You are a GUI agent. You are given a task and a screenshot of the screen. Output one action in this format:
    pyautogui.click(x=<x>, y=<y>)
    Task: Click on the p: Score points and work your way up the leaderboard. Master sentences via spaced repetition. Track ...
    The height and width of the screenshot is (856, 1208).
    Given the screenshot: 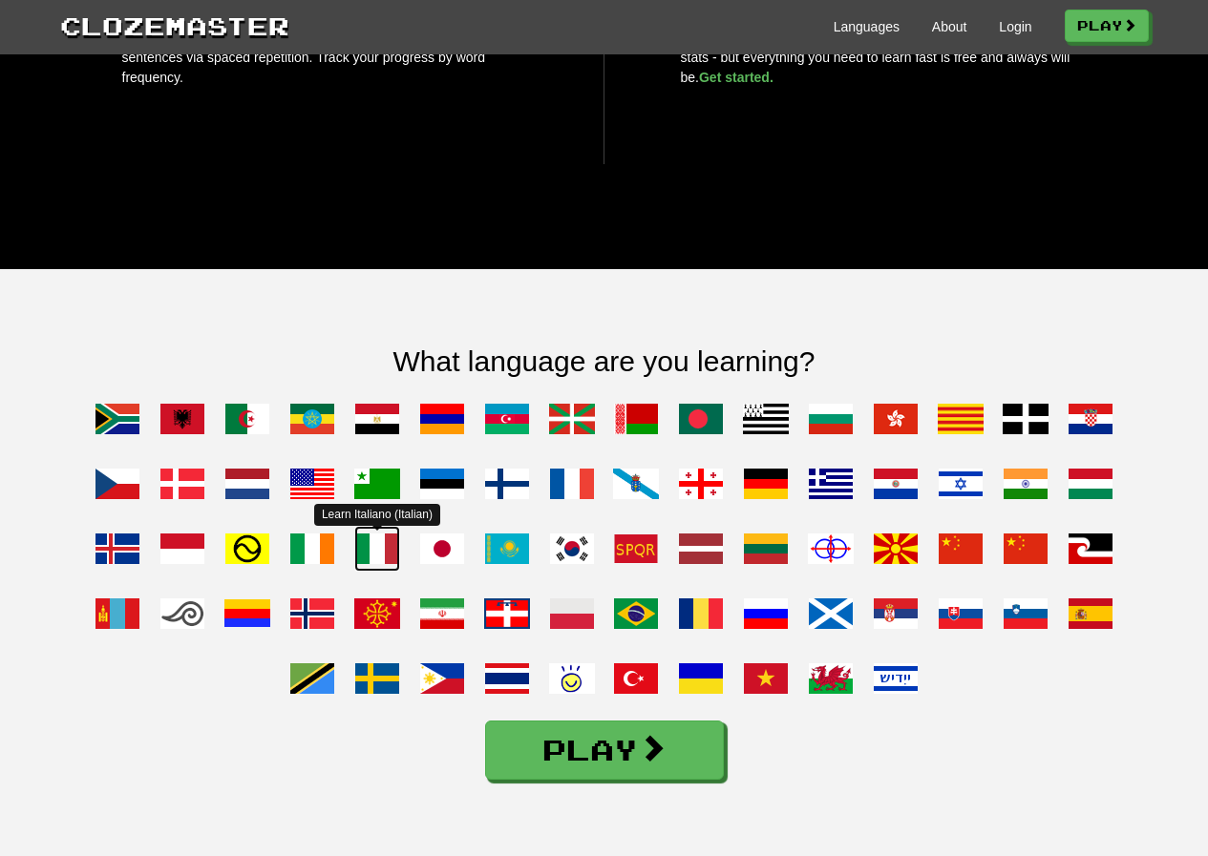 What is the action you would take?
    pyautogui.click(x=325, y=57)
    